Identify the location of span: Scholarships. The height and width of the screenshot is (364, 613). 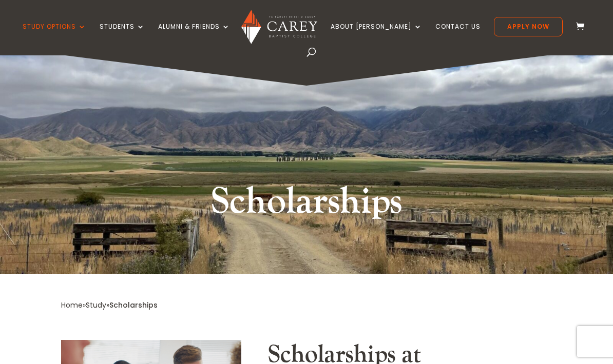
(133, 305).